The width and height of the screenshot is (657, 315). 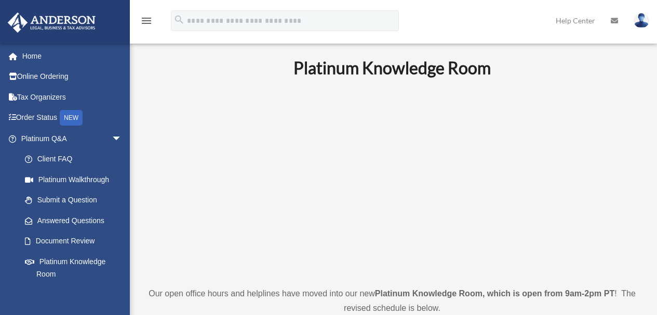 I want to click on a: menu, so click(x=146, y=22).